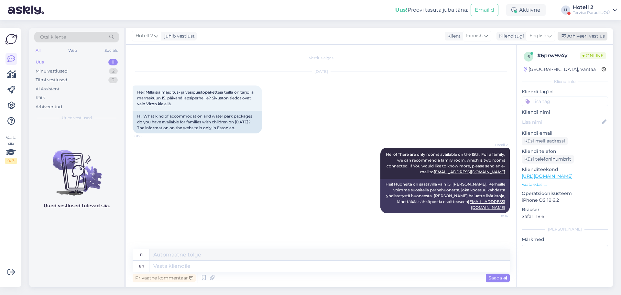  What do you see at coordinates (474, 36) in the screenshot?
I see `span: Finnish` at bounding box center [474, 36].